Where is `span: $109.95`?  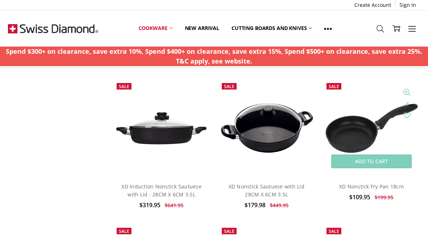
span: $109.95 is located at coordinates (360, 197).